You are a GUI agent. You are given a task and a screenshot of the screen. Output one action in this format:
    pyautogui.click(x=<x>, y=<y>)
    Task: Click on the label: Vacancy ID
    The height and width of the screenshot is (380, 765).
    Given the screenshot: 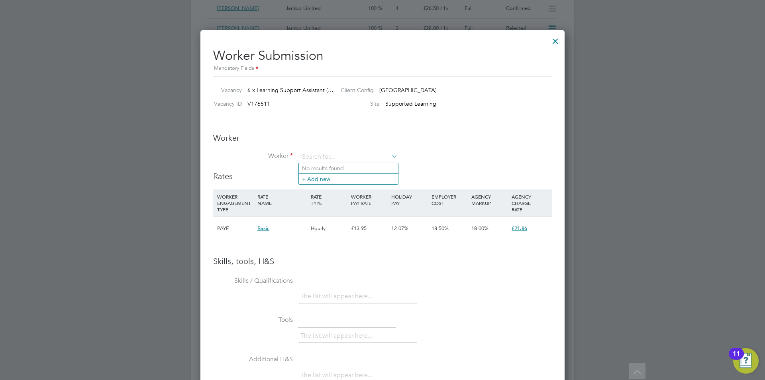 What is the action you would take?
    pyautogui.click(x=226, y=104)
    